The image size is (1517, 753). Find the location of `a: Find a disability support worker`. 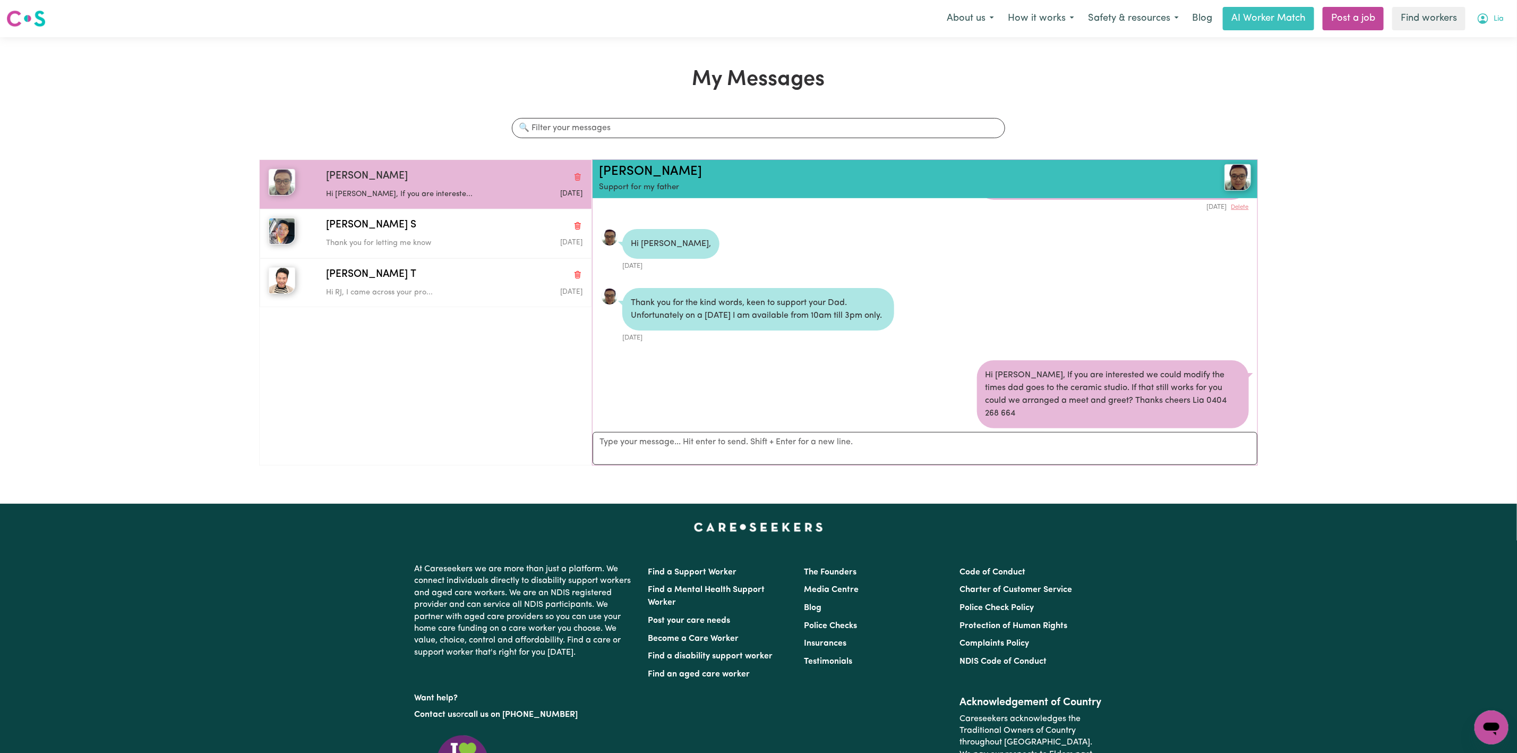

a: Find a disability support worker is located at coordinates (711, 656).